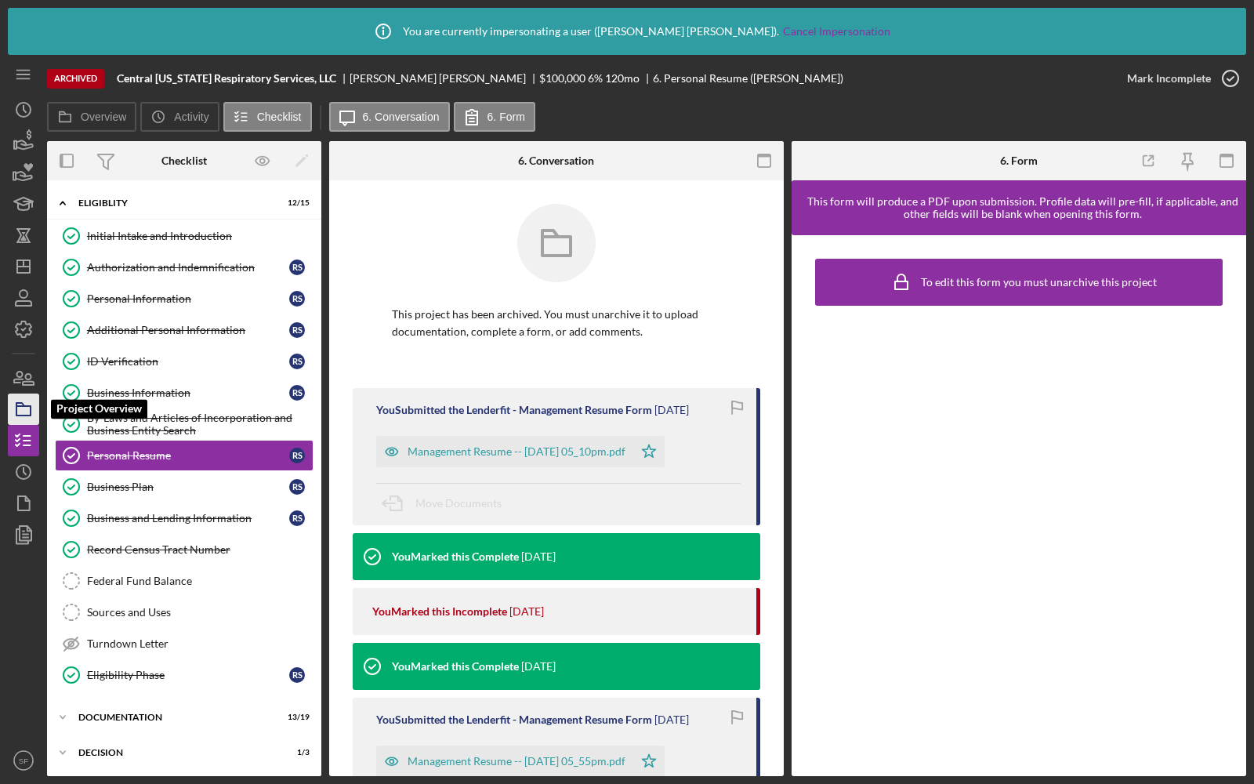  What do you see at coordinates (174, 752) in the screenshot?
I see `div: Decision` at bounding box center [174, 752].